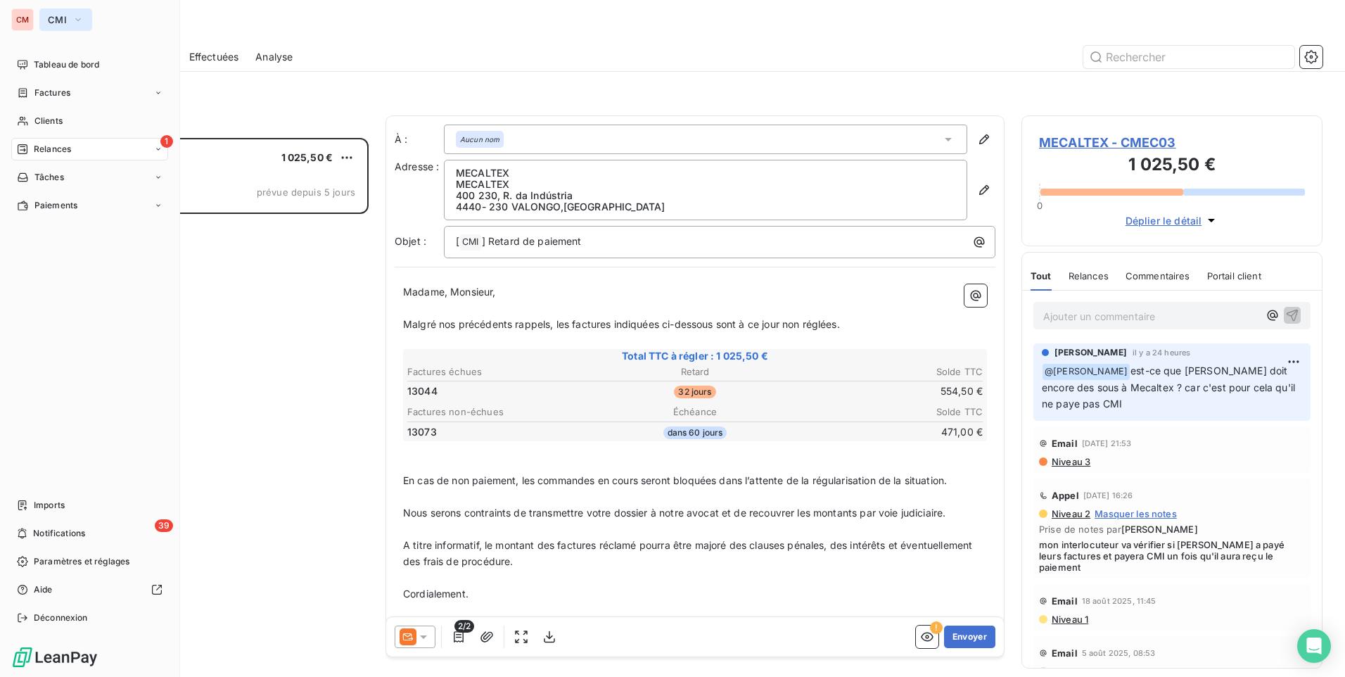 The image size is (1345, 677). I want to click on label: À :, so click(419, 139).